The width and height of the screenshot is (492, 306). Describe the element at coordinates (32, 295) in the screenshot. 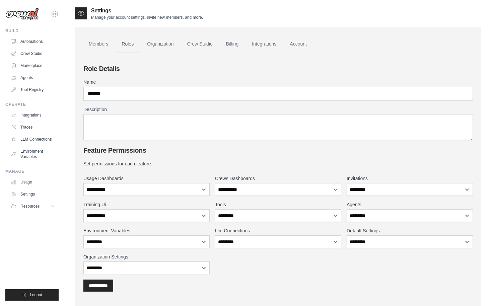

I see `button: Logout` at that location.